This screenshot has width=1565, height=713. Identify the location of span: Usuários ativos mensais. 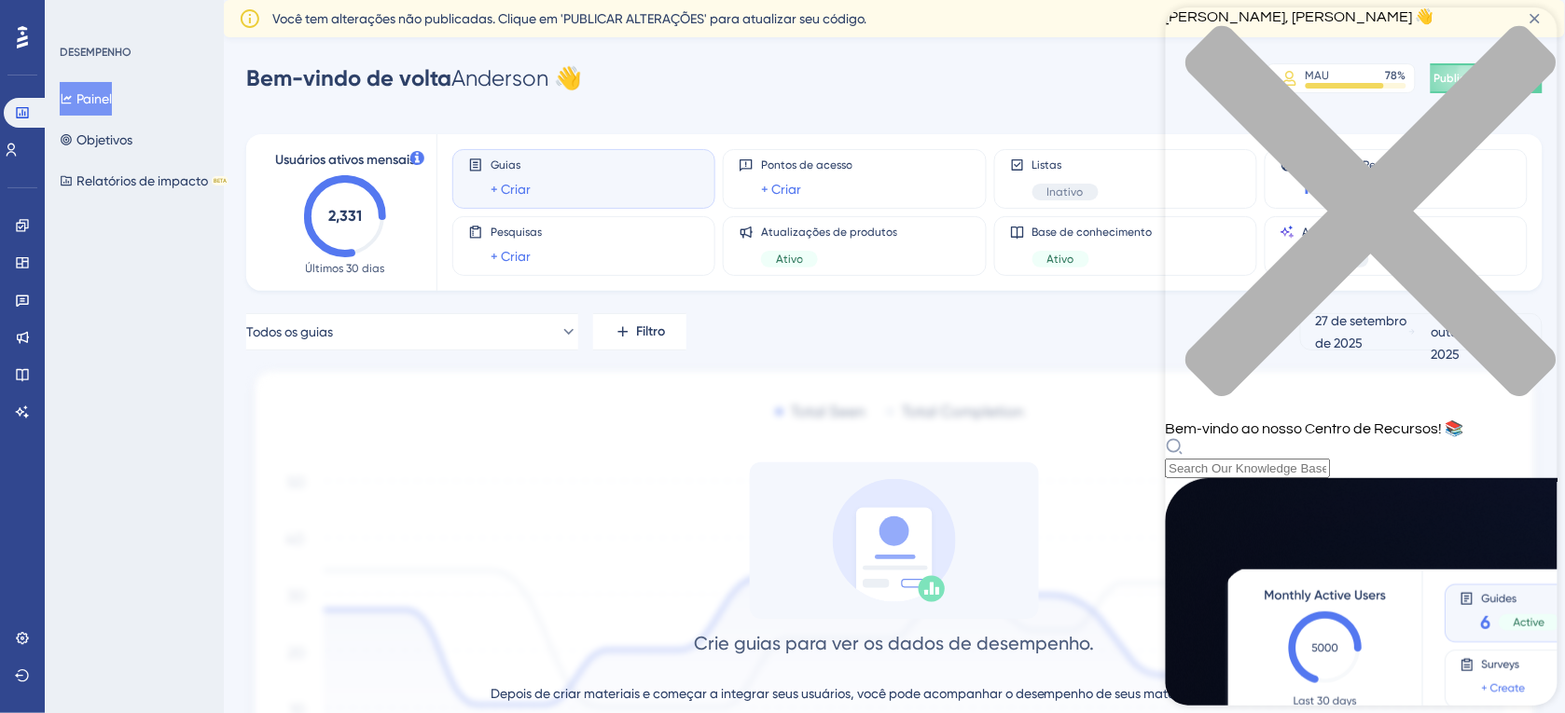
(345, 160).